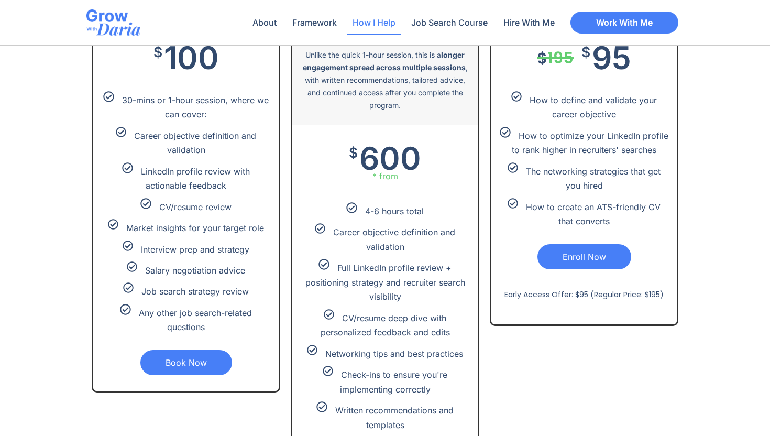 This screenshot has width=770, height=436. What do you see at coordinates (265, 23) in the screenshot?
I see `a: About` at bounding box center [265, 23].